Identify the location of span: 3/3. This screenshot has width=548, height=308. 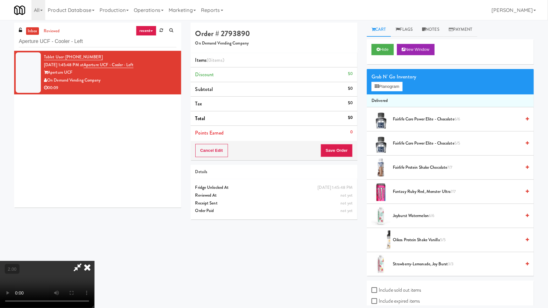
(451, 264).